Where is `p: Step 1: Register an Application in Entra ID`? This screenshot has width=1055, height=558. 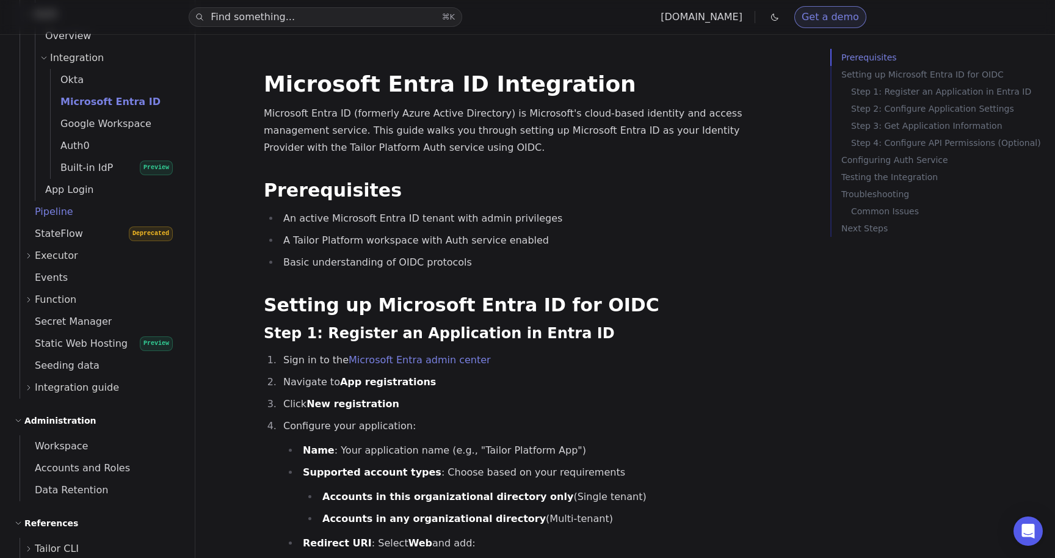 p: Step 1: Register an Application in Entra ID is located at coordinates (950, 92).